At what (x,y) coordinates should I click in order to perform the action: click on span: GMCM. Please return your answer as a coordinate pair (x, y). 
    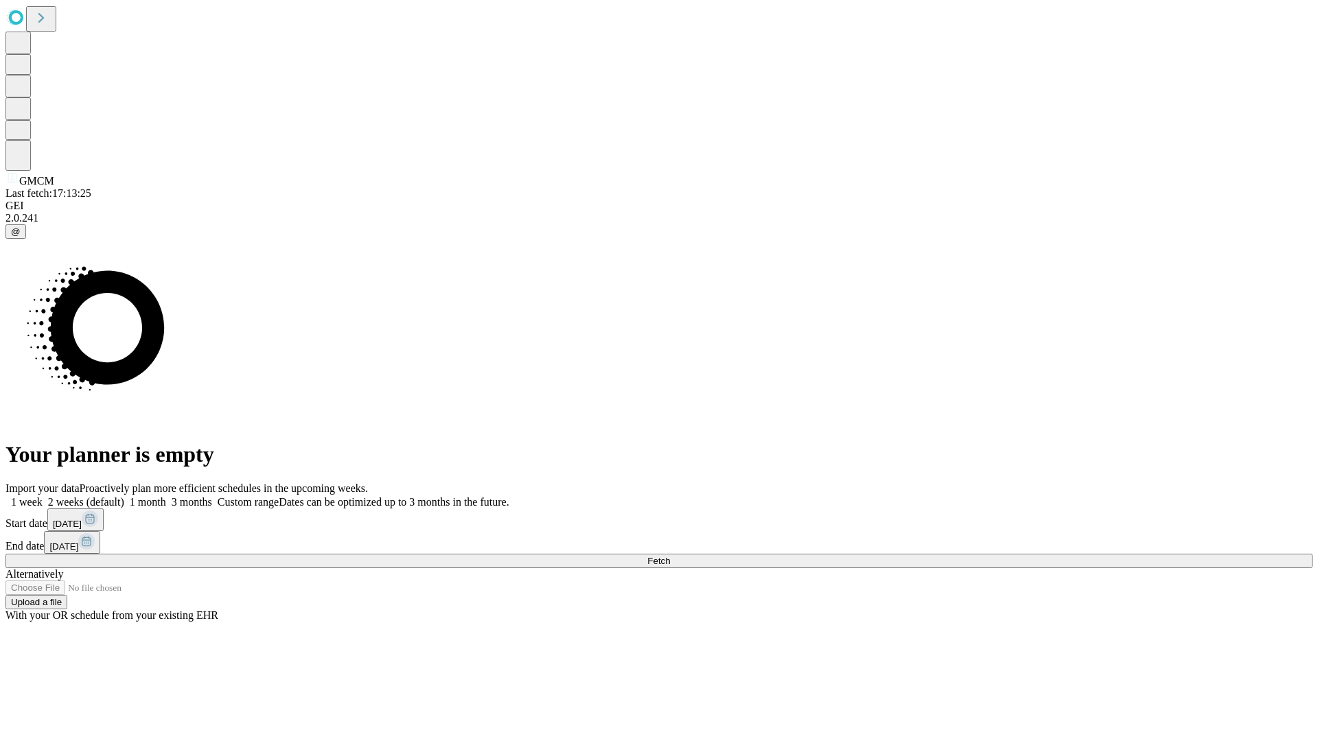
    Looking at the image, I should click on (36, 181).